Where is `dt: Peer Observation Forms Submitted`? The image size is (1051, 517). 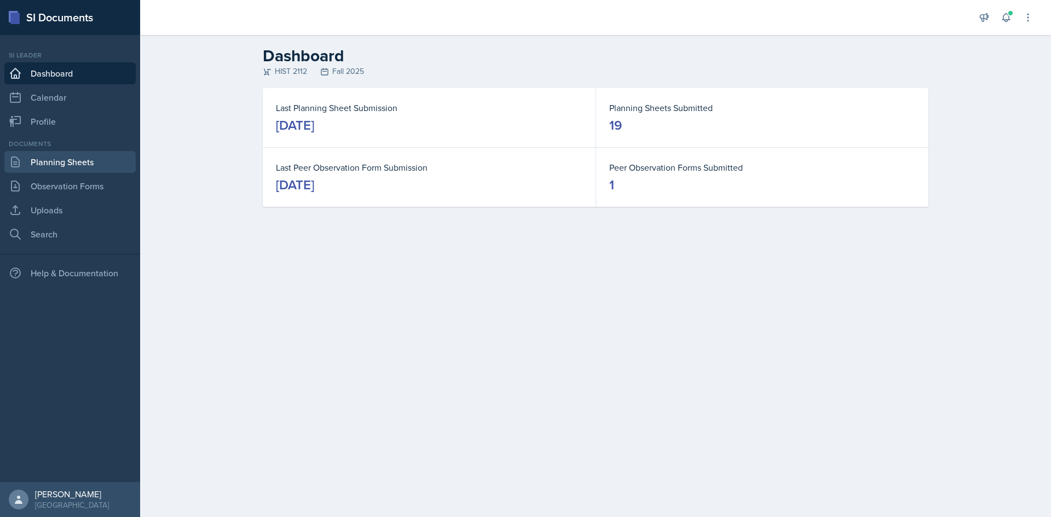
dt: Peer Observation Forms Submitted is located at coordinates (762, 168).